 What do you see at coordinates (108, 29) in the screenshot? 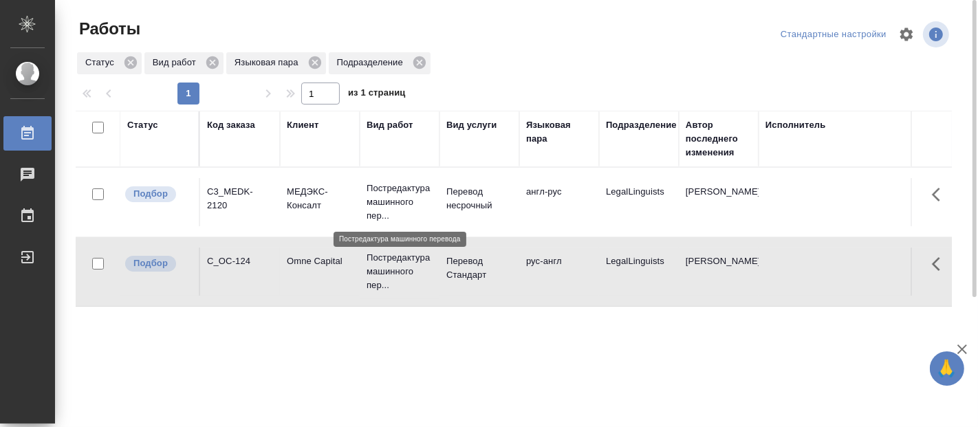
I see `span: Работы` at bounding box center [108, 29].